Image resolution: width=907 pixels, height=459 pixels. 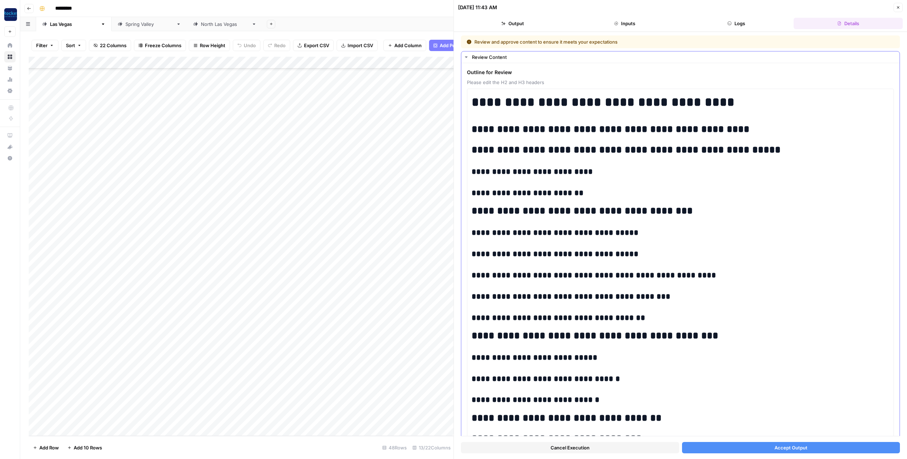 What do you see at coordinates (10, 158) in the screenshot?
I see `button: Help + Support` at bounding box center [10, 158].